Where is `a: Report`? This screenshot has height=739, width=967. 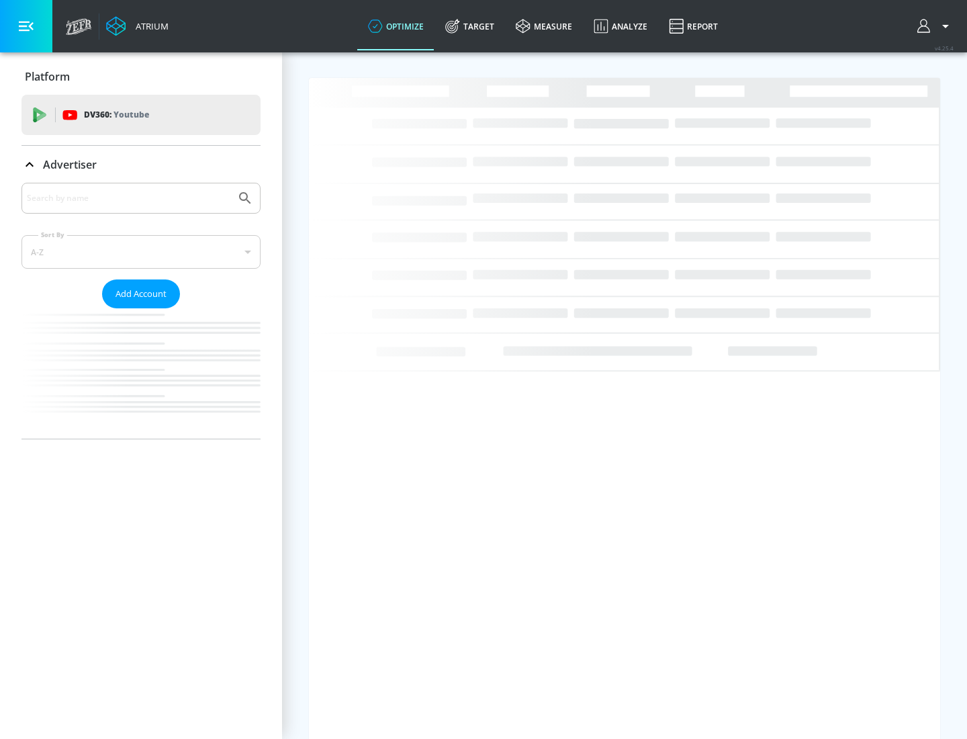
a: Report is located at coordinates (693, 26).